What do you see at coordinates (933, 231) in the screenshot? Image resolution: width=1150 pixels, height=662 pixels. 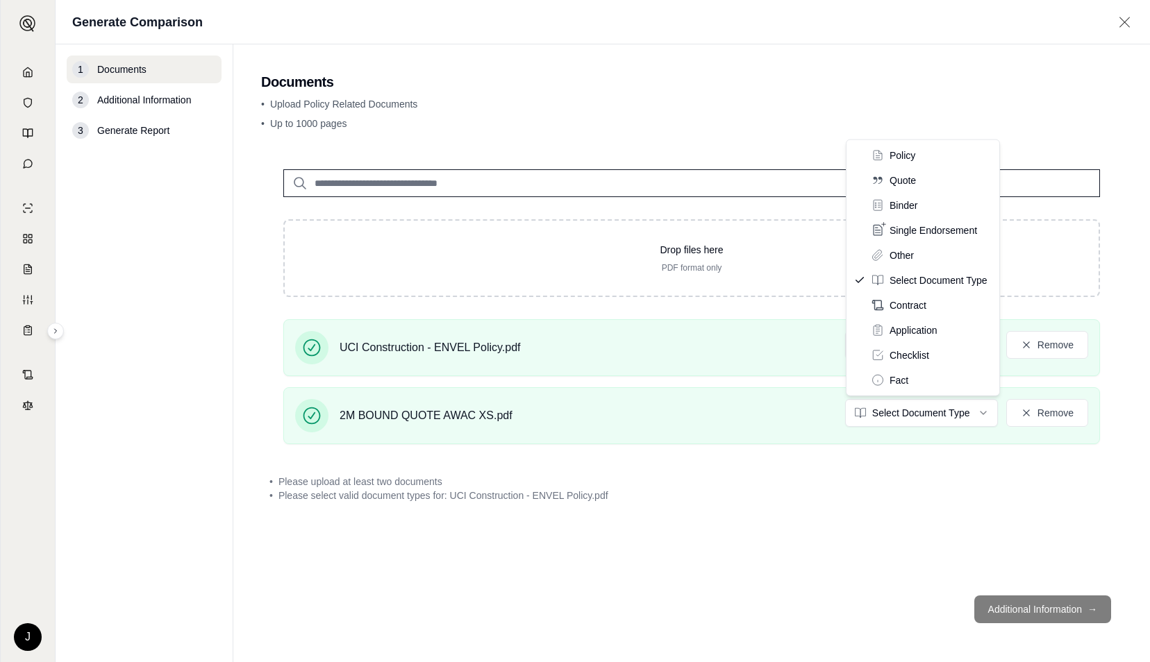 I see `span: Single Endorsement` at bounding box center [933, 231].